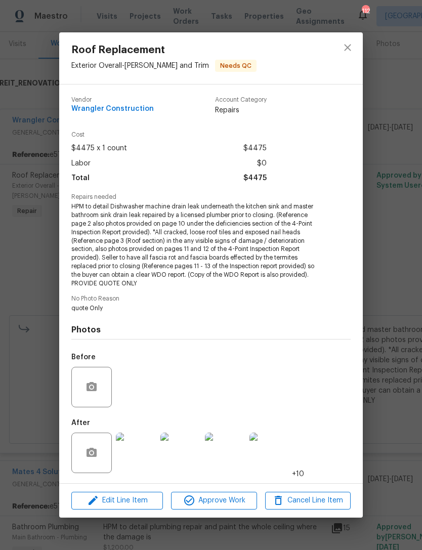 The width and height of the screenshot is (422, 550). Describe the element at coordinates (365, 11) in the screenshot. I see `div: 112` at that location.